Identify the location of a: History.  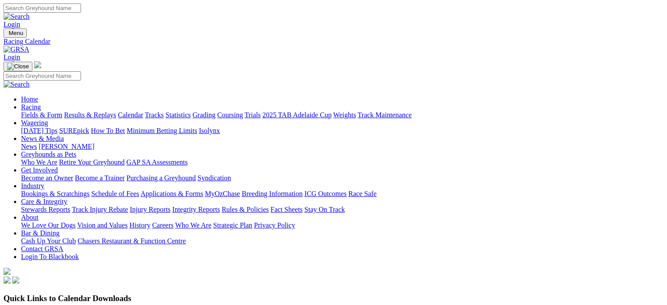
(140, 225).